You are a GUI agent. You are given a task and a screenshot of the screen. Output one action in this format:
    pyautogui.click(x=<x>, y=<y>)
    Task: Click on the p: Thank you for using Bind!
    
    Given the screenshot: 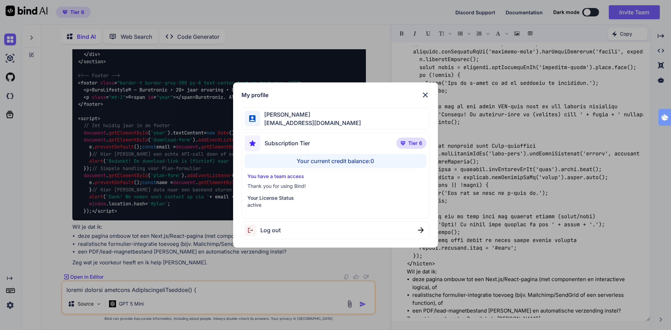 What is the action you would take?
    pyautogui.click(x=335, y=186)
    